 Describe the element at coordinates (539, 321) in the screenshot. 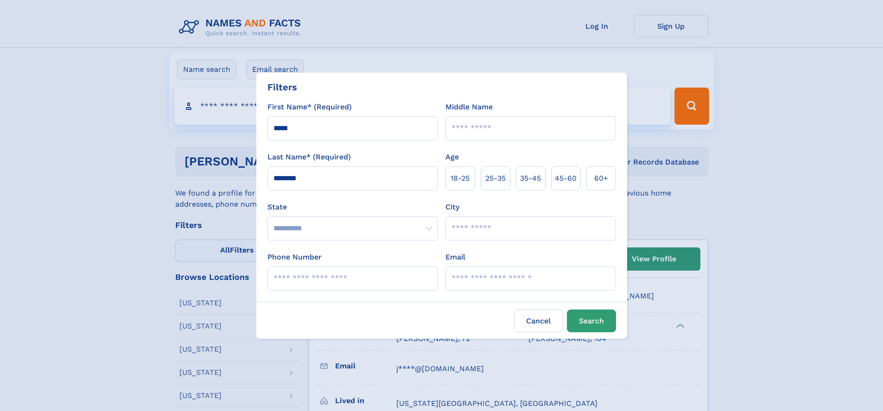

I see `label: Cancel` at that location.